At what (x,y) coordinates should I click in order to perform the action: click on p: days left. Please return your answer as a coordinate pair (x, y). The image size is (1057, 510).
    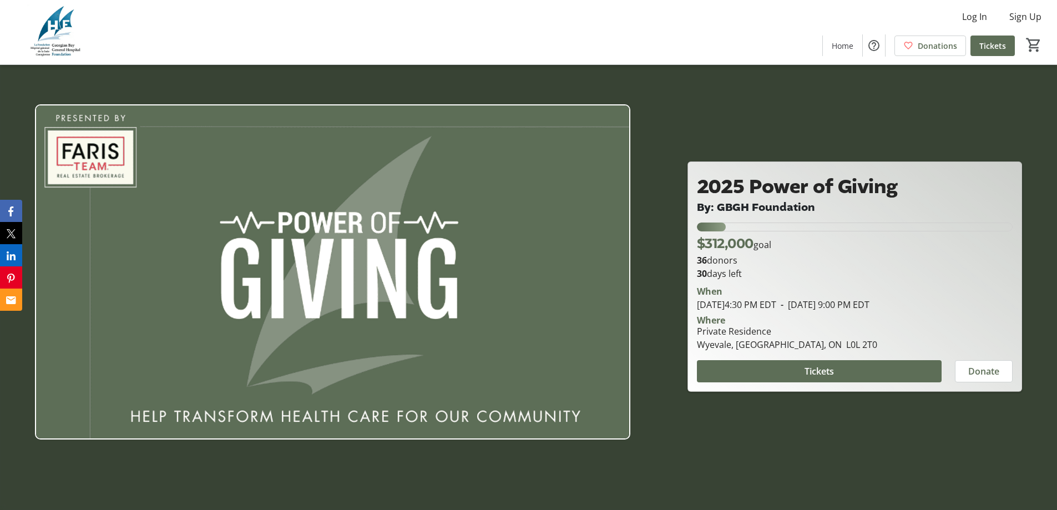
    Looking at the image, I should click on (854, 274).